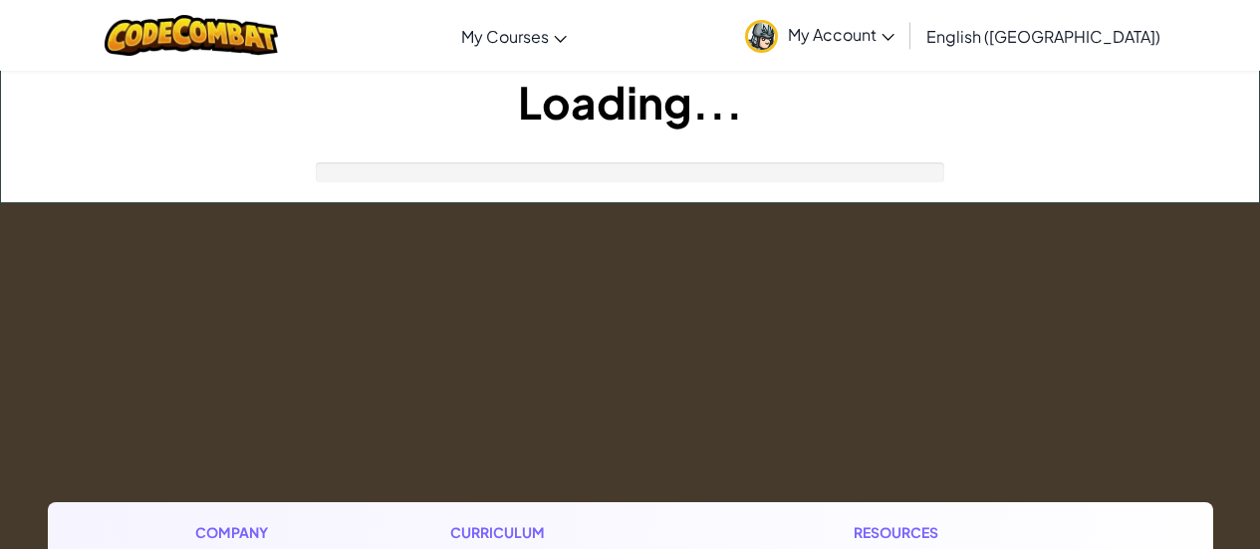 The height and width of the screenshot is (549, 1260). Describe the element at coordinates (514, 36) in the screenshot. I see `a: My Courses` at that location.